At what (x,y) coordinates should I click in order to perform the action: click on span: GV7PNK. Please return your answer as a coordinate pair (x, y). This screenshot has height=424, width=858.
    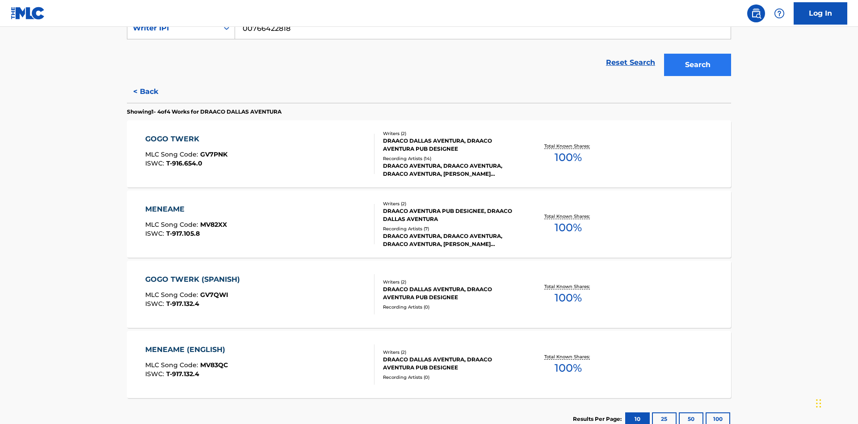
    Looking at the image, I should click on (214, 154).